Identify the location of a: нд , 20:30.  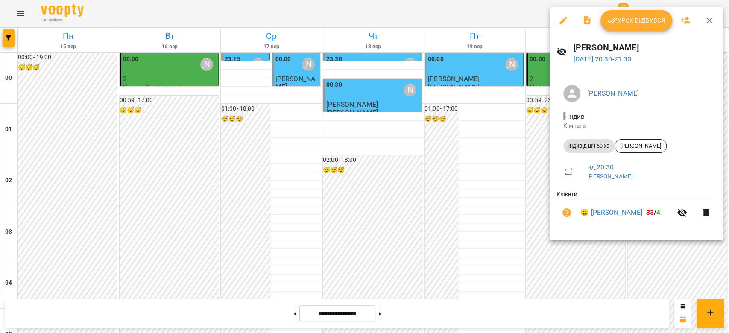
(601, 167).